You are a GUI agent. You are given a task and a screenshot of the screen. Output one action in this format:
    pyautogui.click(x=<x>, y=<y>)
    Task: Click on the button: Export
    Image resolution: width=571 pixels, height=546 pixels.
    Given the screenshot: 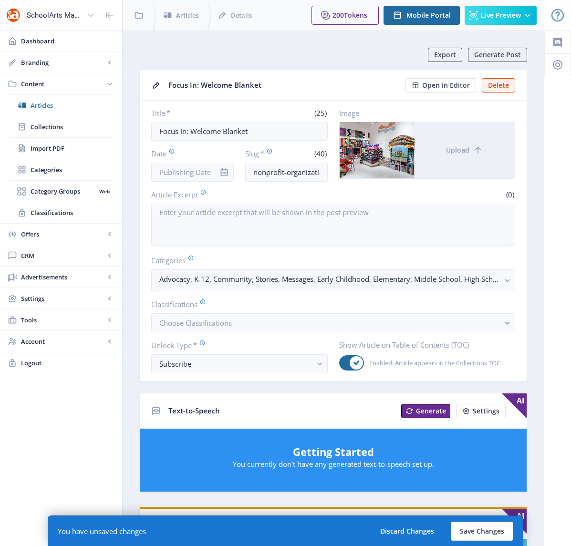 What is the action you would take?
    pyautogui.click(x=445, y=55)
    